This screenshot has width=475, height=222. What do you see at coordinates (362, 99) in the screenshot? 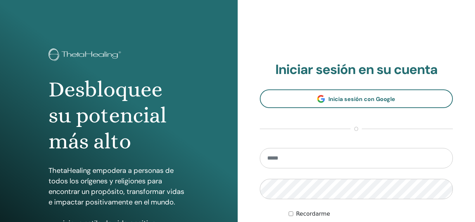
I see `span: Inicia sesión con Google` at bounding box center [362, 99].